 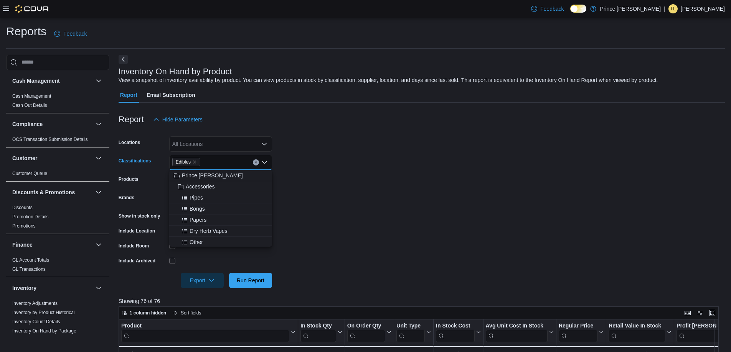 What do you see at coordinates (24, 226) in the screenshot?
I see `span: Promotions` at bounding box center [24, 226].